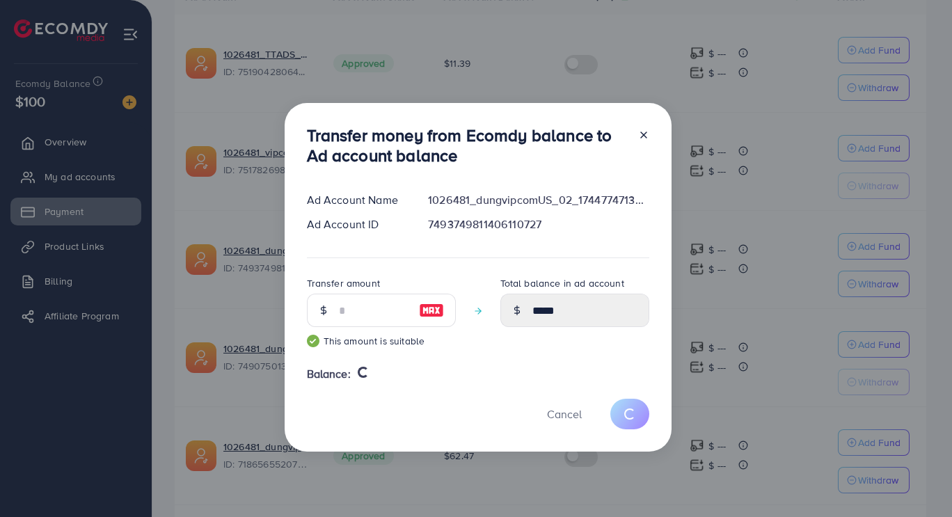  Describe the element at coordinates (565, 413) in the screenshot. I see `button: Cancel` at that location.